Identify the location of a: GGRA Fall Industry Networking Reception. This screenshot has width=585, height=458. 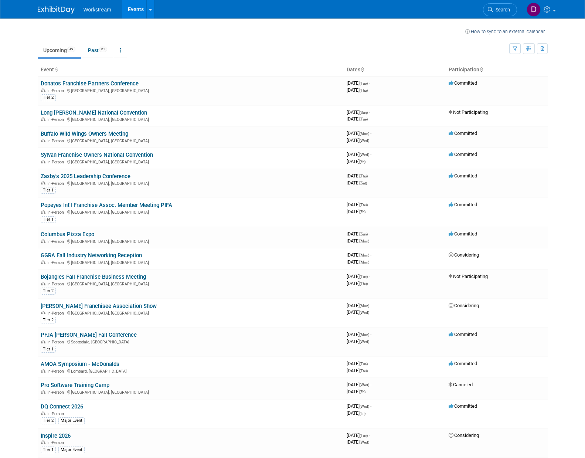
(91, 256).